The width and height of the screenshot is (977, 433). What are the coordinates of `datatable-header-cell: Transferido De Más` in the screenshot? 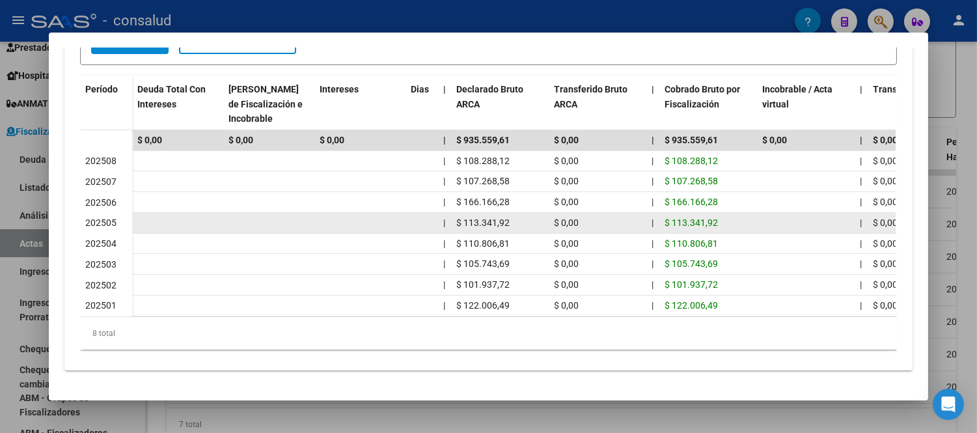 It's located at (917, 104).